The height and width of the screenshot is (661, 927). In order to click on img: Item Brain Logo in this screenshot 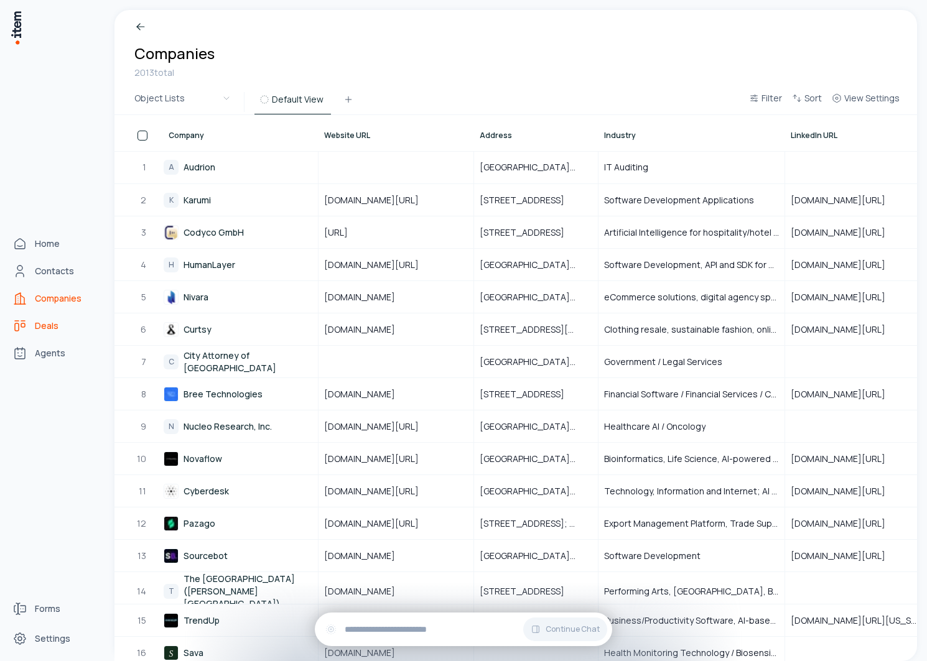, I will do `click(16, 27)`.